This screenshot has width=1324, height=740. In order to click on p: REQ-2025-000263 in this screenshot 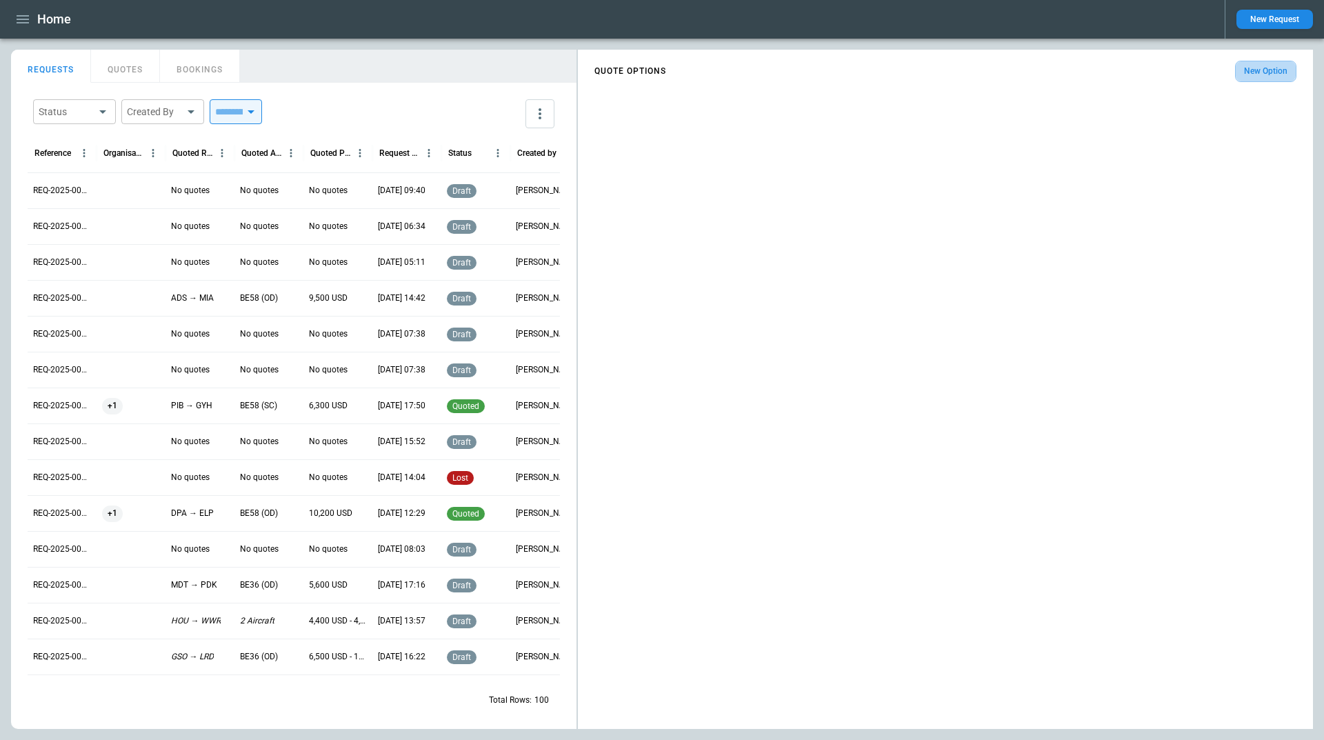, I will do `click(62, 226)`.